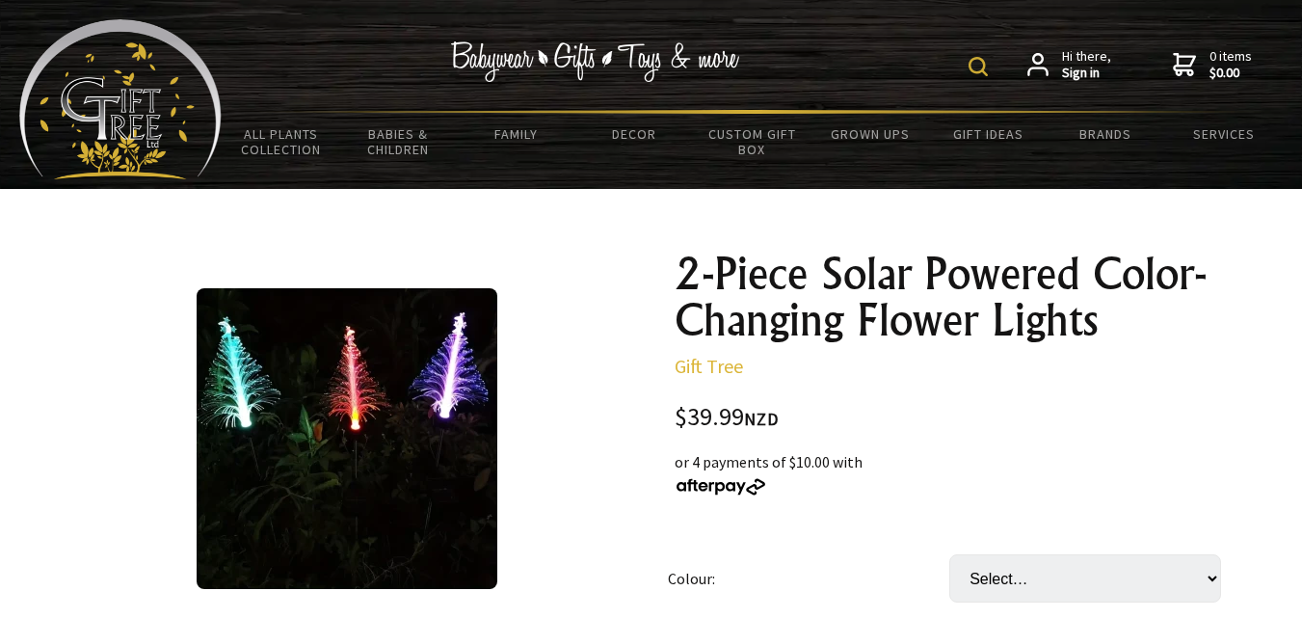  I want to click on a: 0 items$0.00, so click(1212, 65).